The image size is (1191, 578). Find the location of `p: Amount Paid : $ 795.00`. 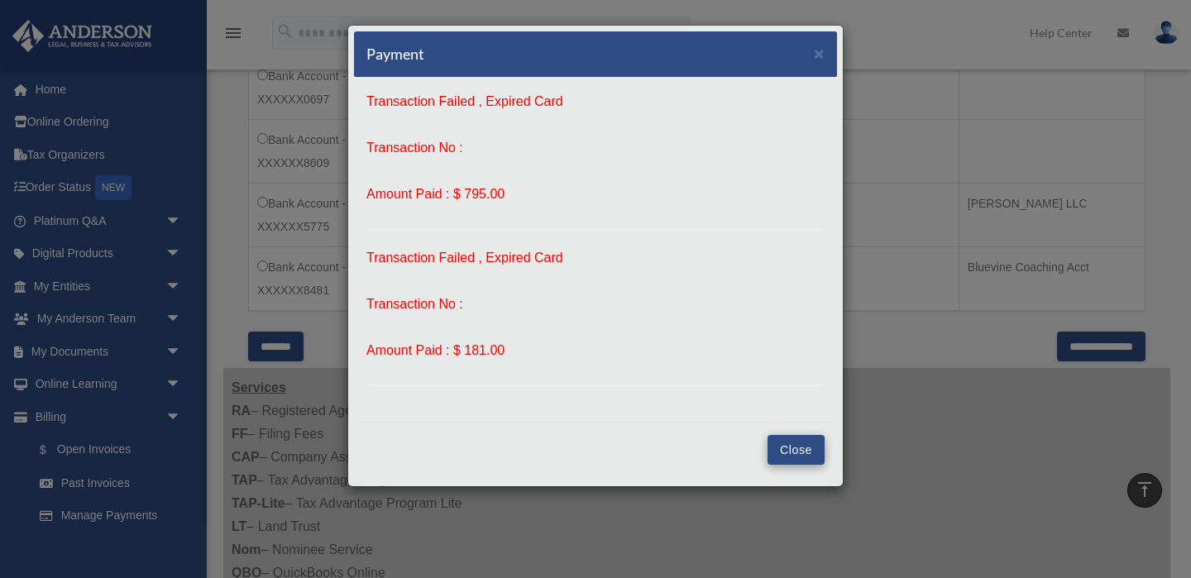

p: Amount Paid : $ 795.00 is located at coordinates (596, 194).